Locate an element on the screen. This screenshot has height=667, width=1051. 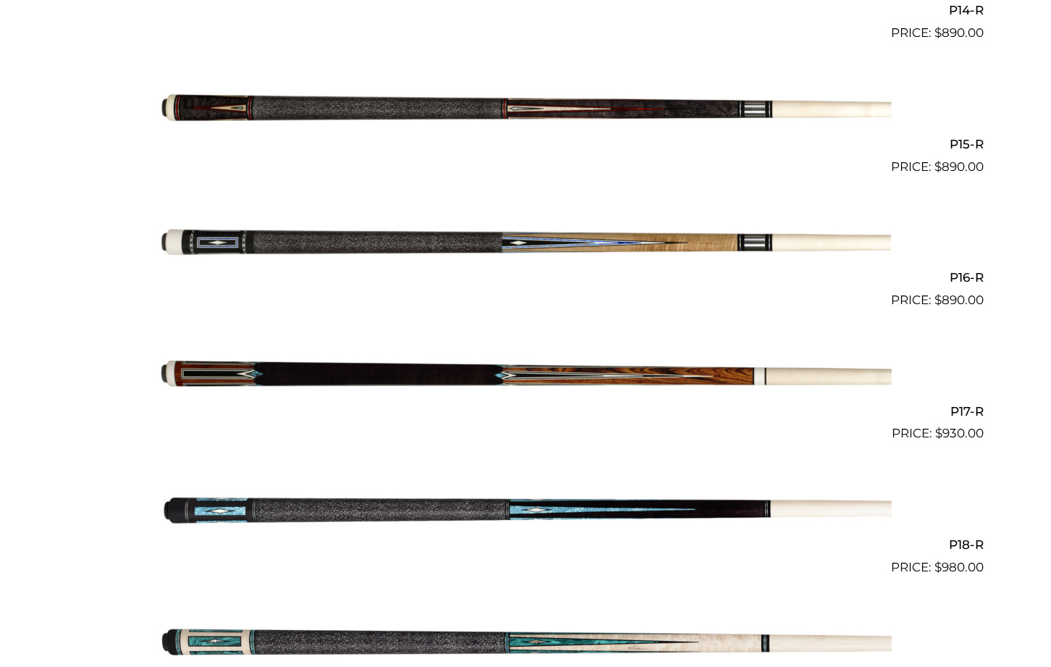
h2: P15-R is located at coordinates (526, 143).